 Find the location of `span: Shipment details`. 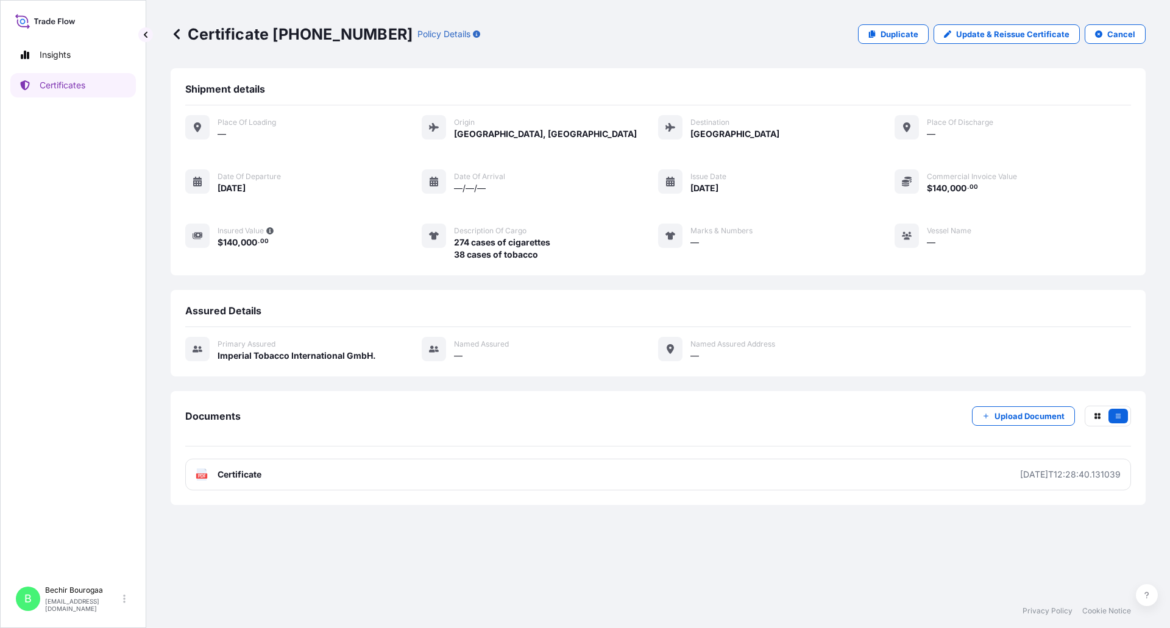

span: Shipment details is located at coordinates (225, 89).